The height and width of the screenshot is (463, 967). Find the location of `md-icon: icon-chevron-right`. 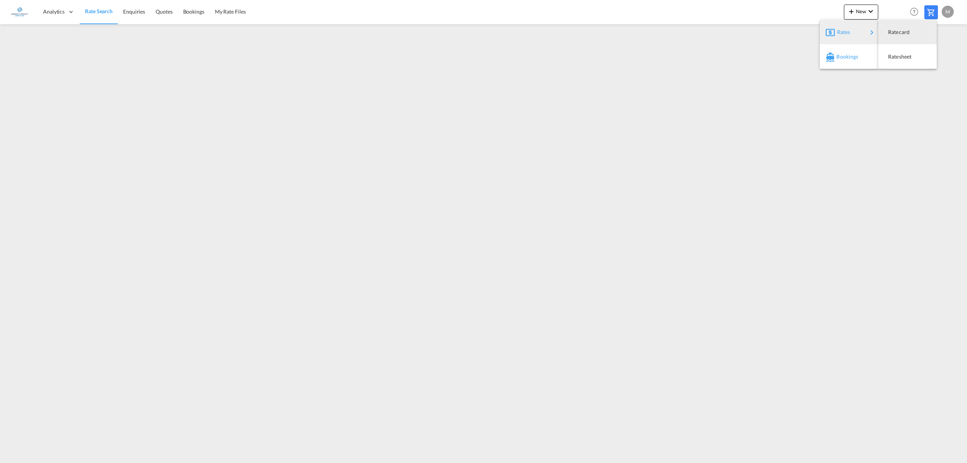

md-icon: icon-chevron-right is located at coordinates (871, 32).